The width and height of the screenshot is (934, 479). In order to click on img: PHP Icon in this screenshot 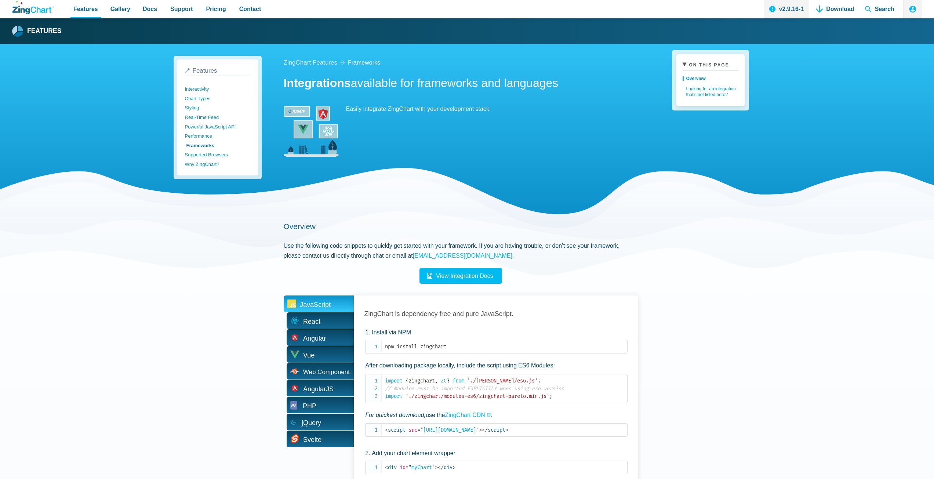, I will do `click(294, 405)`.